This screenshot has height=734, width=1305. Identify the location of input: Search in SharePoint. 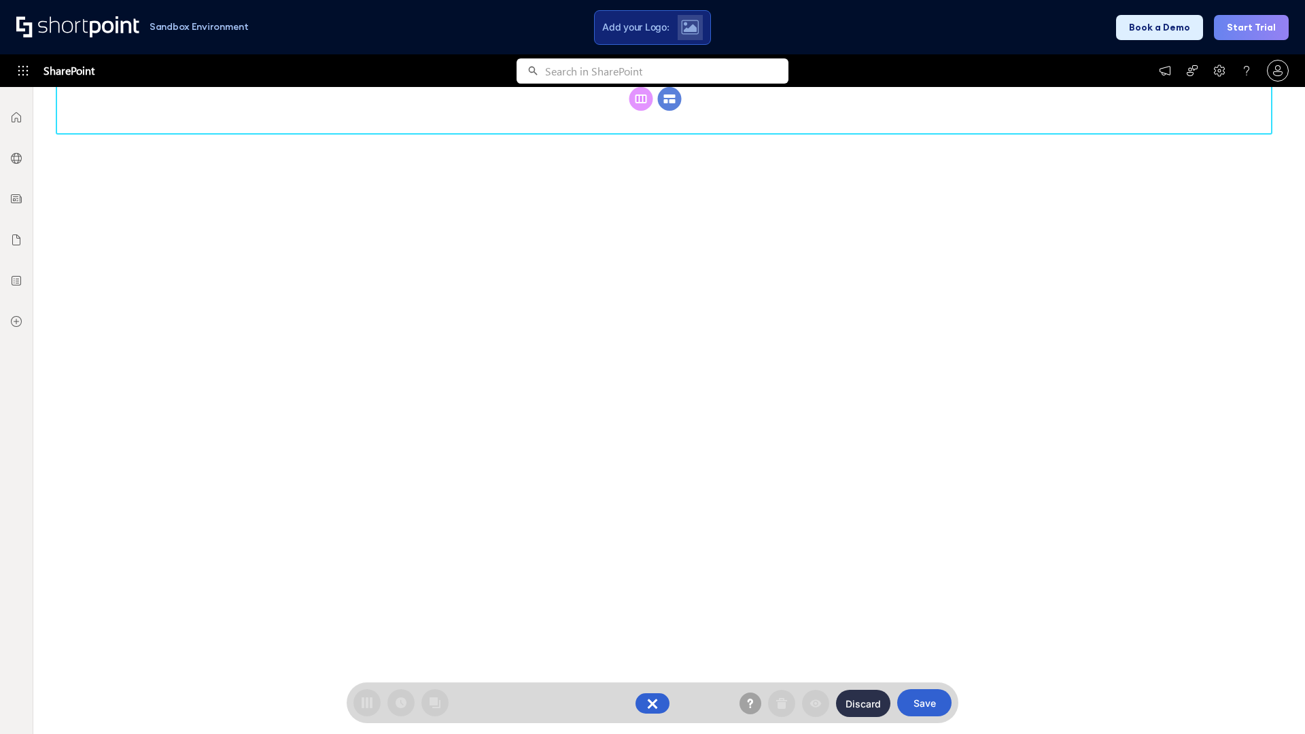
(667, 71).